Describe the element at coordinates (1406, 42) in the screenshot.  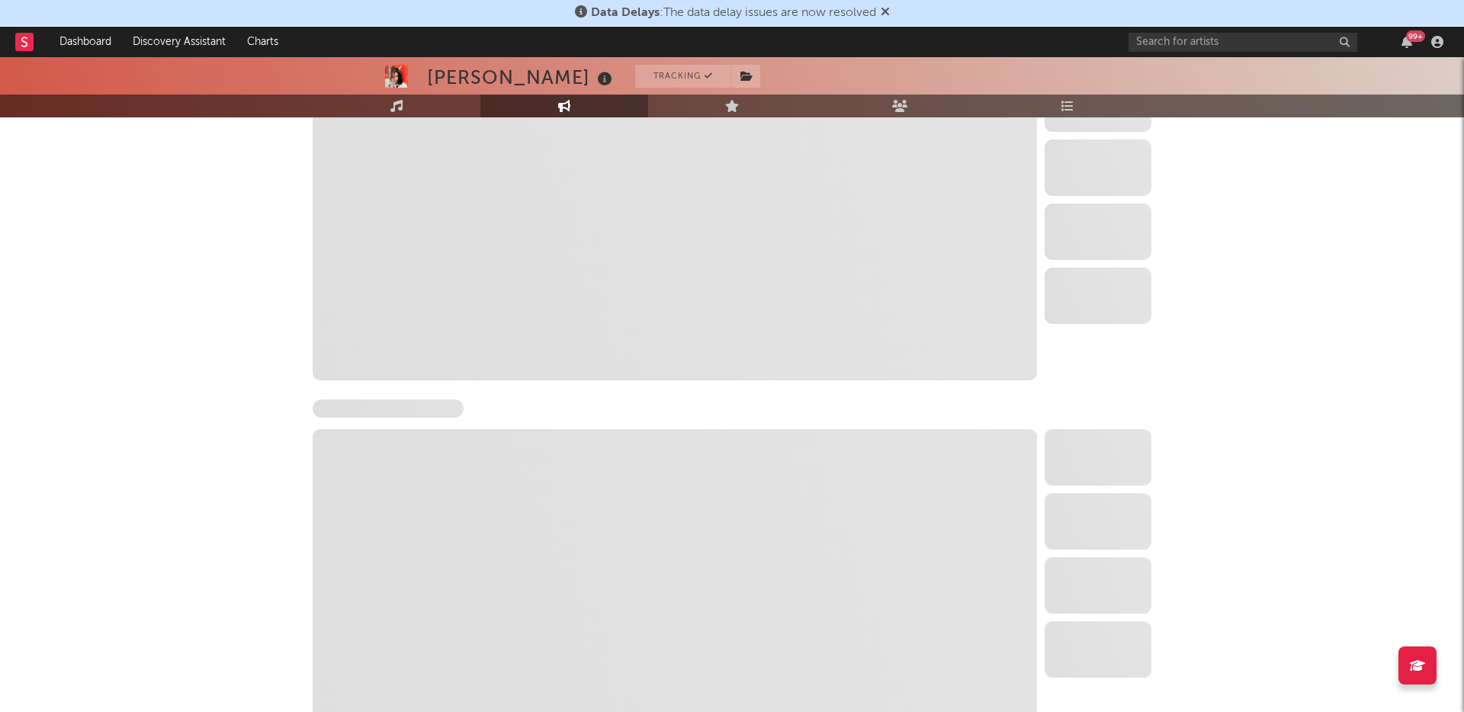
I see `button: 99+` at that location.